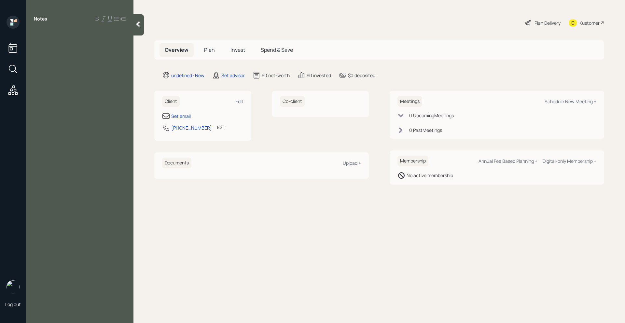  What do you see at coordinates (276, 75) in the screenshot?
I see `div: $0 net-worth` at bounding box center [276, 75].